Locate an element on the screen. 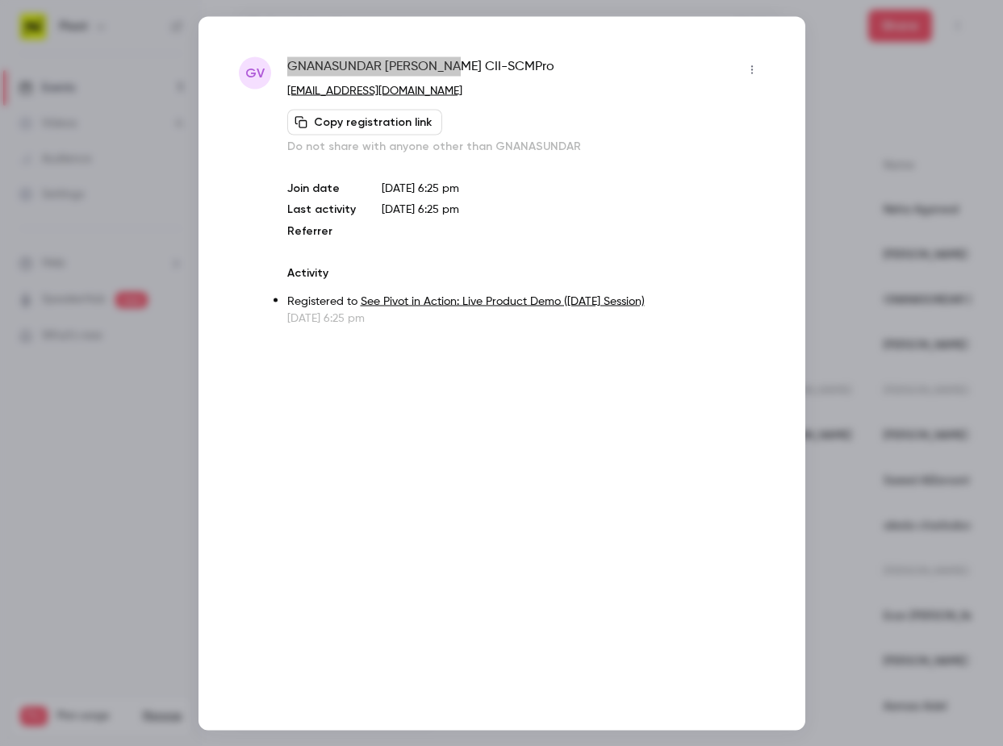  button: Copy registration link is located at coordinates (365, 122).